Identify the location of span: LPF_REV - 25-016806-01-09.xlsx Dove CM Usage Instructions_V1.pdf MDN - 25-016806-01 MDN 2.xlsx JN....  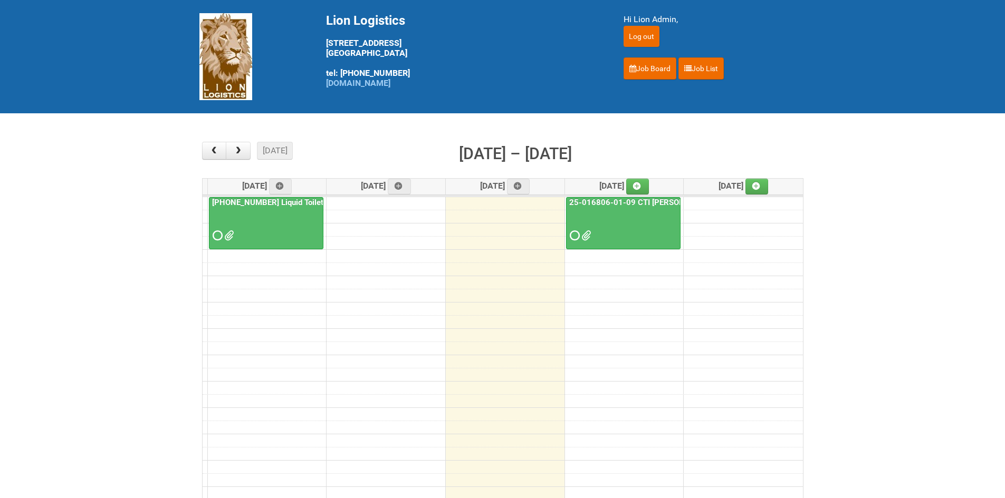
(585, 236).